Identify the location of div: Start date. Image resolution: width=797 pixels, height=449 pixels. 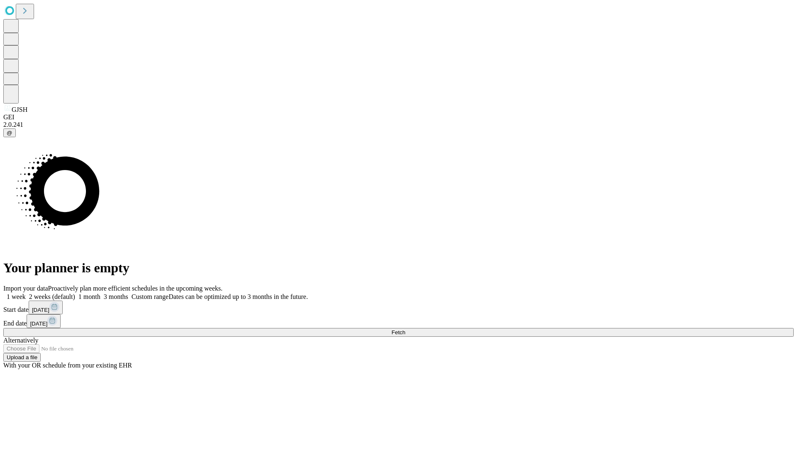
(399, 307).